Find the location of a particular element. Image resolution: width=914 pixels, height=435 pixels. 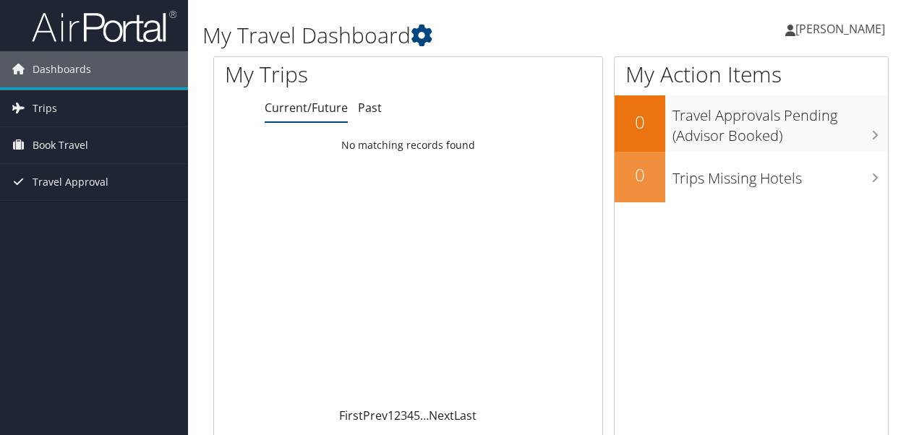

a: Prev is located at coordinates (375, 416).